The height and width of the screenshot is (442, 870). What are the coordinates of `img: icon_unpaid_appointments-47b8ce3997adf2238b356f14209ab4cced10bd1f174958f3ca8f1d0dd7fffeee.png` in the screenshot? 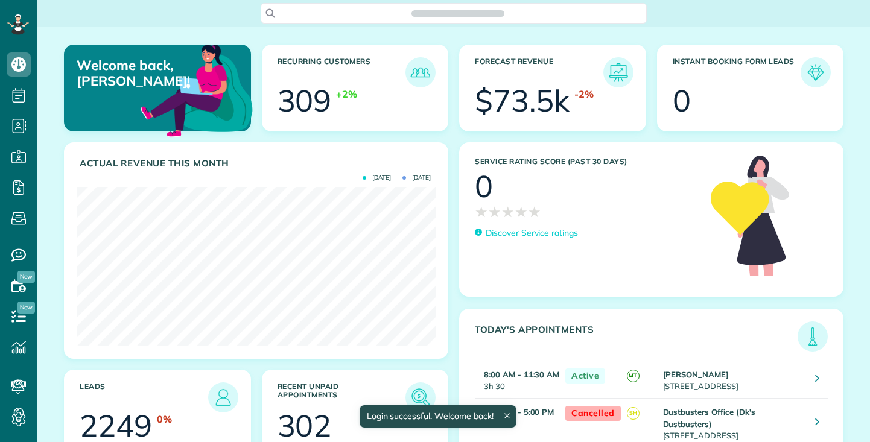 It's located at (420, 398).